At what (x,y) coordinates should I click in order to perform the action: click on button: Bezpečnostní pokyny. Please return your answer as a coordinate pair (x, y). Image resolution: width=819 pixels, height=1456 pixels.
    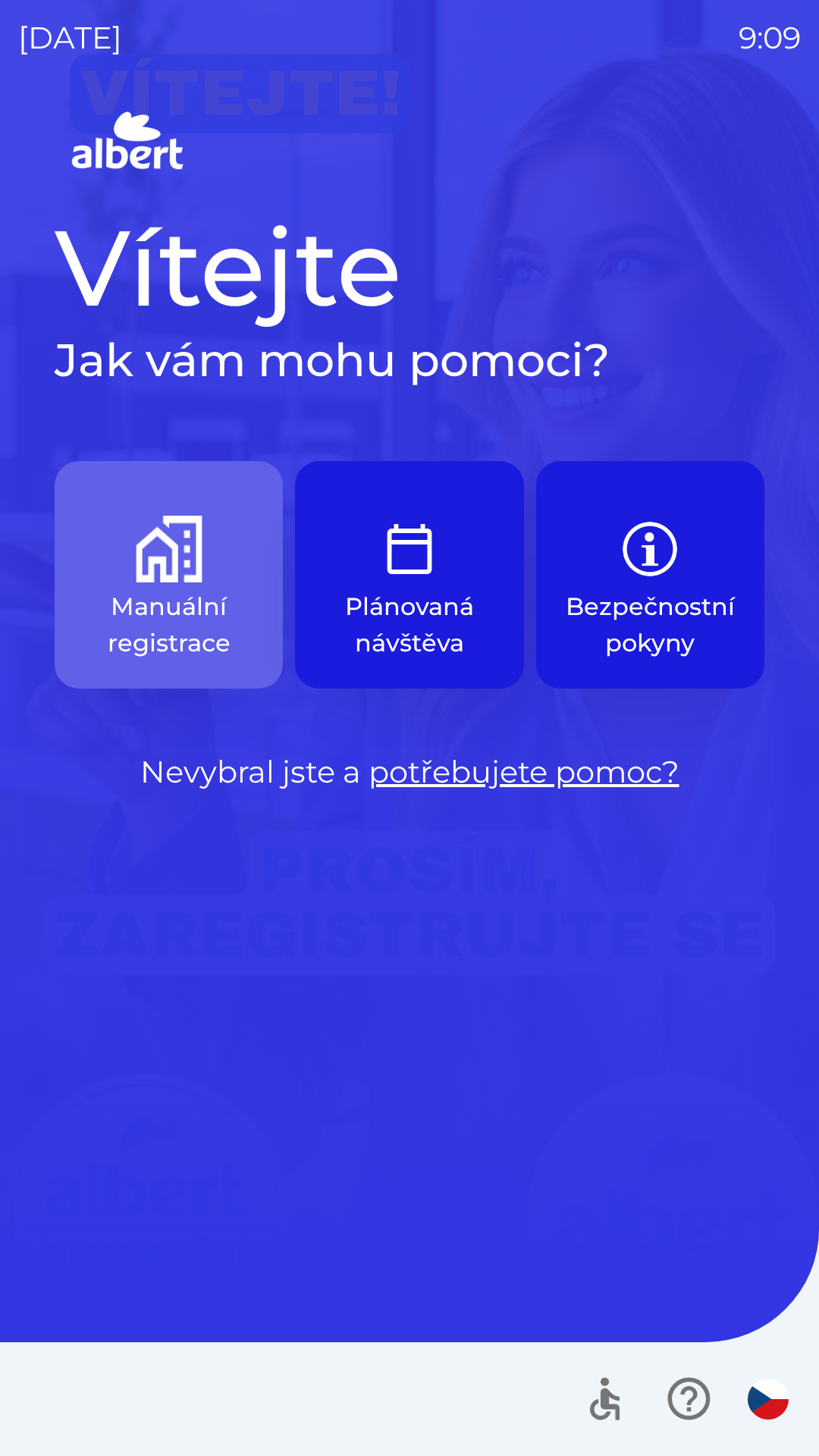
    Looking at the image, I should click on (650, 575).